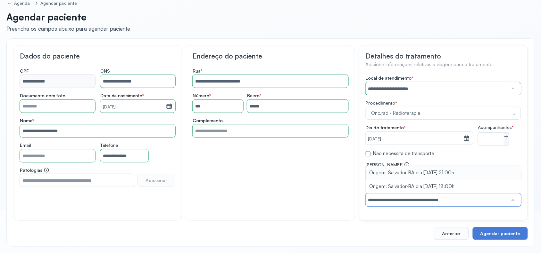 The width and height of the screenshot is (541, 253). What do you see at coordinates (156, 181) in the screenshot?
I see `button: Adicionar` at bounding box center [156, 181].